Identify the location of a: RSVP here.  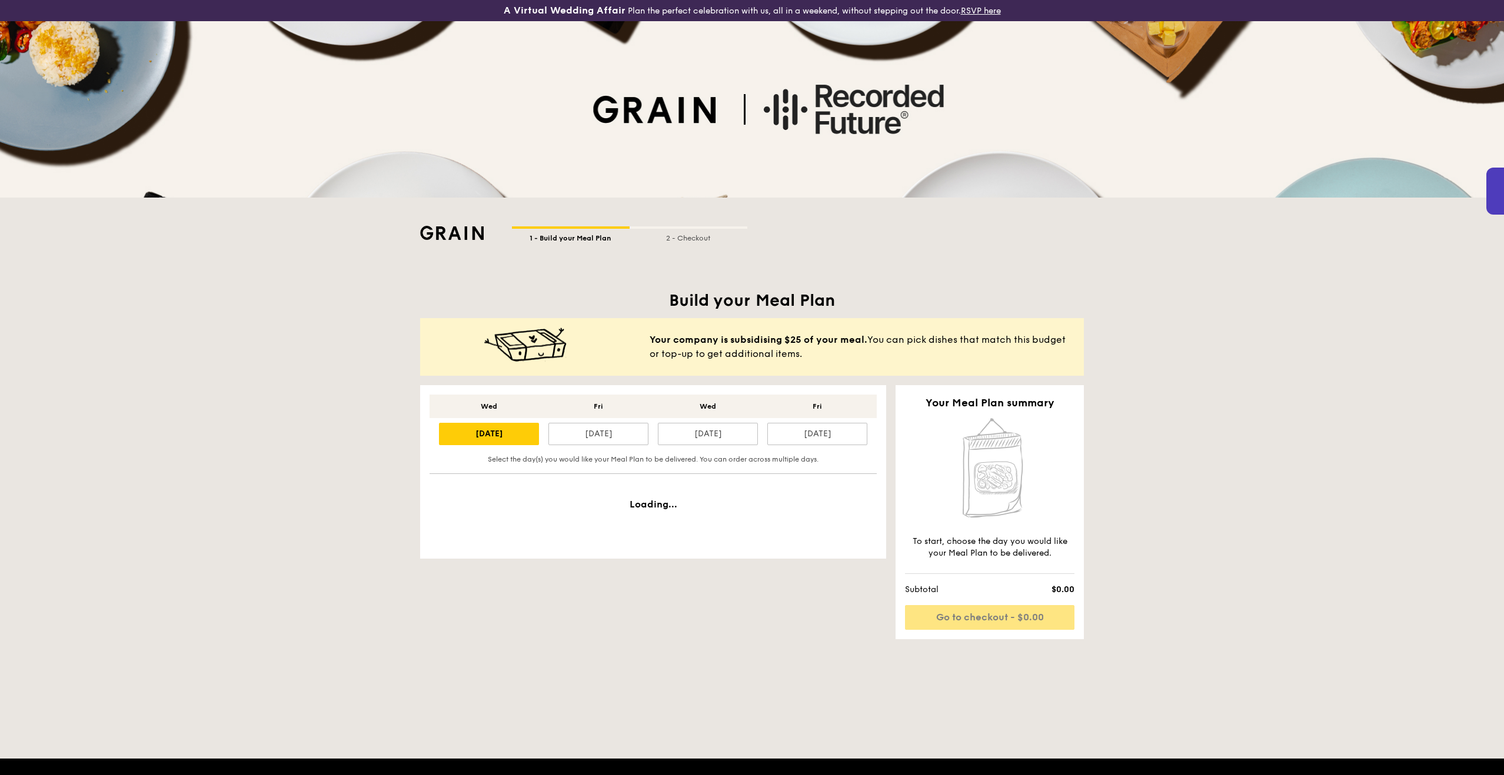
(981, 11).